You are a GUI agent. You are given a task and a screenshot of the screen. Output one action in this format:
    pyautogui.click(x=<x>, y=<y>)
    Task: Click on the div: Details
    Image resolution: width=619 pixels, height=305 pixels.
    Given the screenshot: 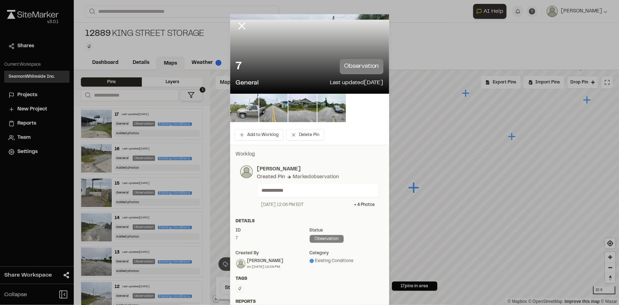 What is the action you would take?
    pyautogui.click(x=310, y=221)
    